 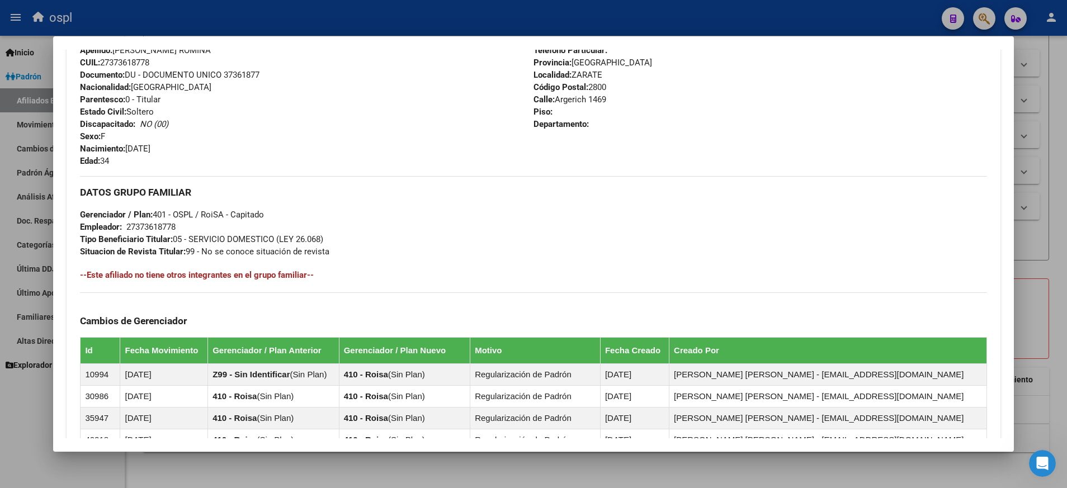 What do you see at coordinates (100, 396) in the screenshot?
I see `td: 30986` at bounding box center [100, 396].